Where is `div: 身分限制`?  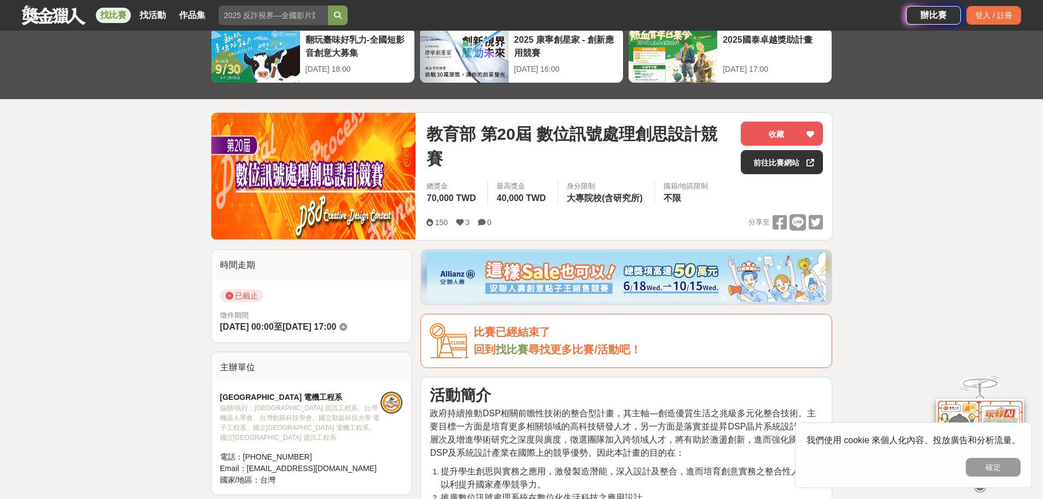
div: 身分限制 is located at coordinates (606, 186).